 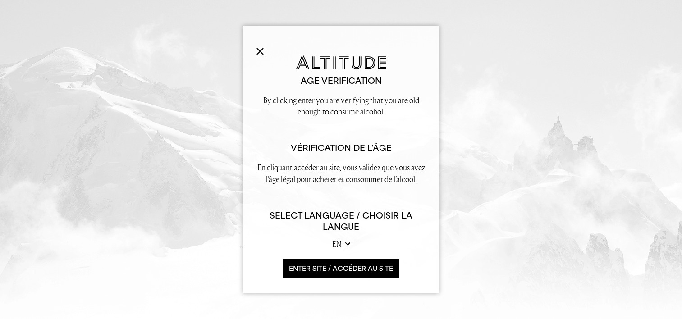 I want to click on p: En cliquant accéder au site, vous validez que vous avez l’âge légal pour acheter et consommer de ..., so click(x=341, y=173).